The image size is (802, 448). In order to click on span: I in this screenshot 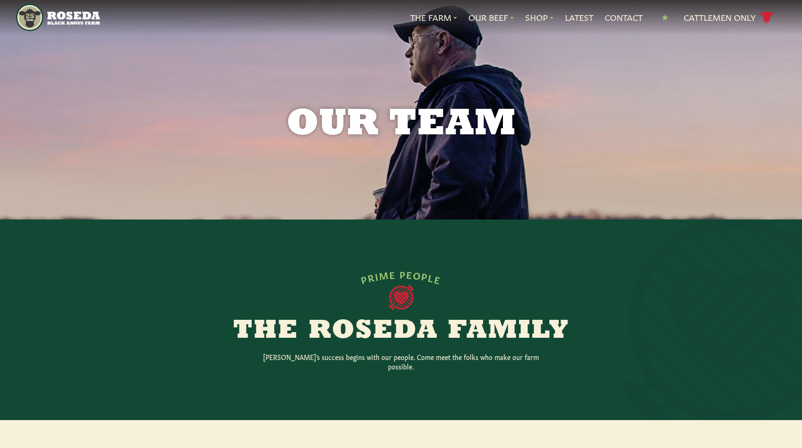, I will do `click(377, 276)`.